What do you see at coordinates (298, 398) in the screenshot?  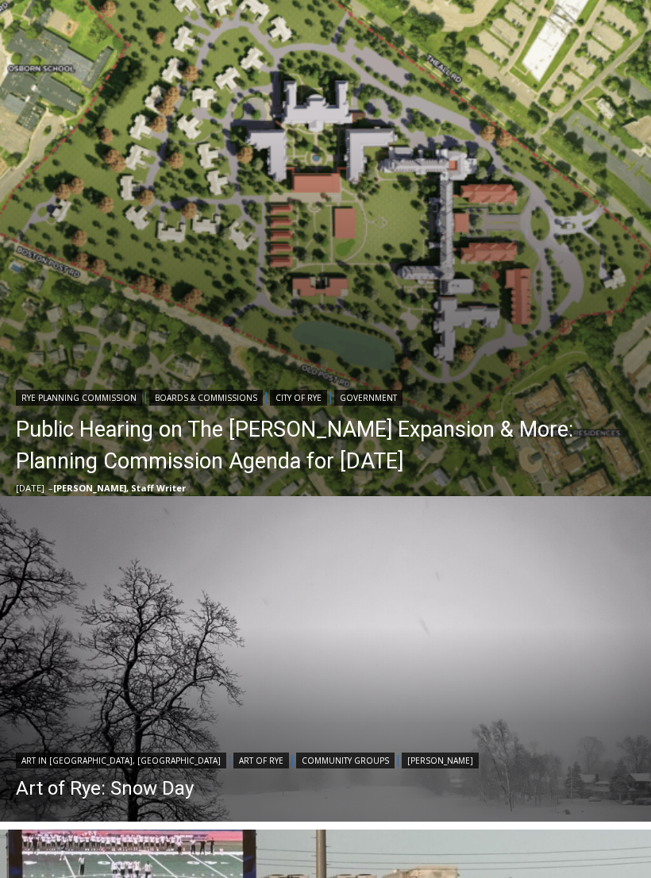 I see `a: City of Rye` at bounding box center [298, 398].